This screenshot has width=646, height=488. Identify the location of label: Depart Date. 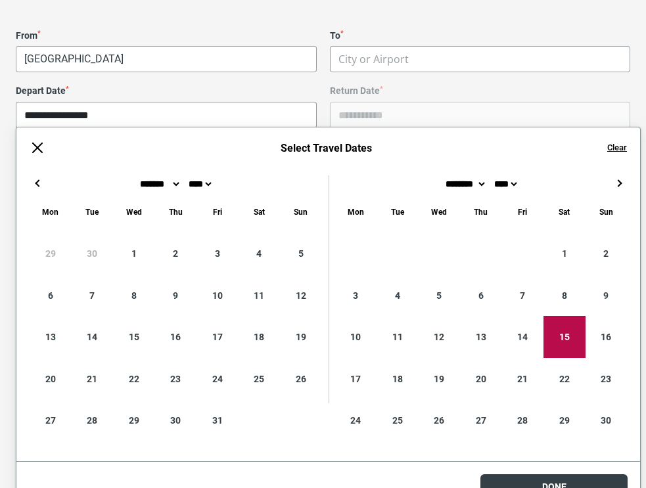
(166, 91).